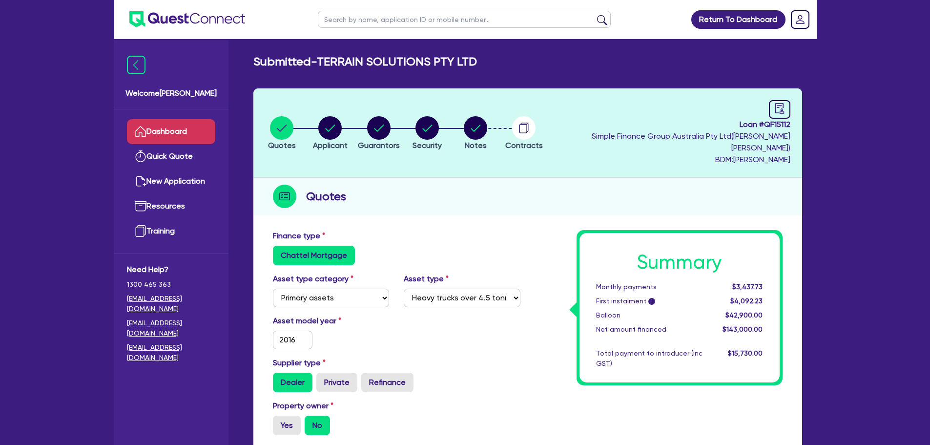 The width and height of the screenshot is (930, 445). I want to click on a: Return To Dashboard, so click(738, 20).